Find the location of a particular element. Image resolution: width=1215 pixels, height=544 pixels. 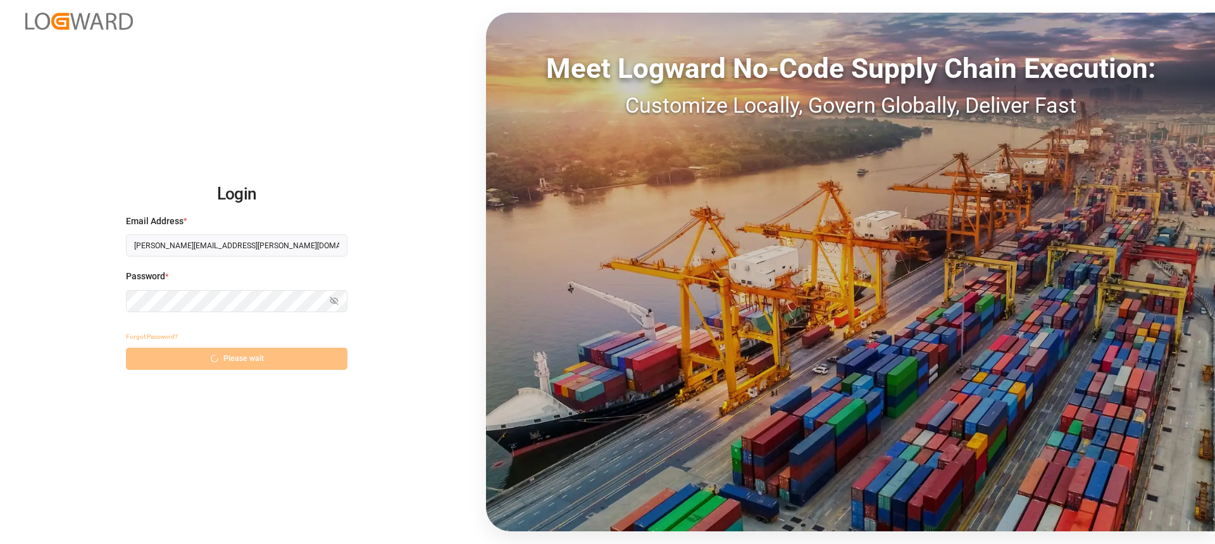

span: Email Address is located at coordinates (154, 221).